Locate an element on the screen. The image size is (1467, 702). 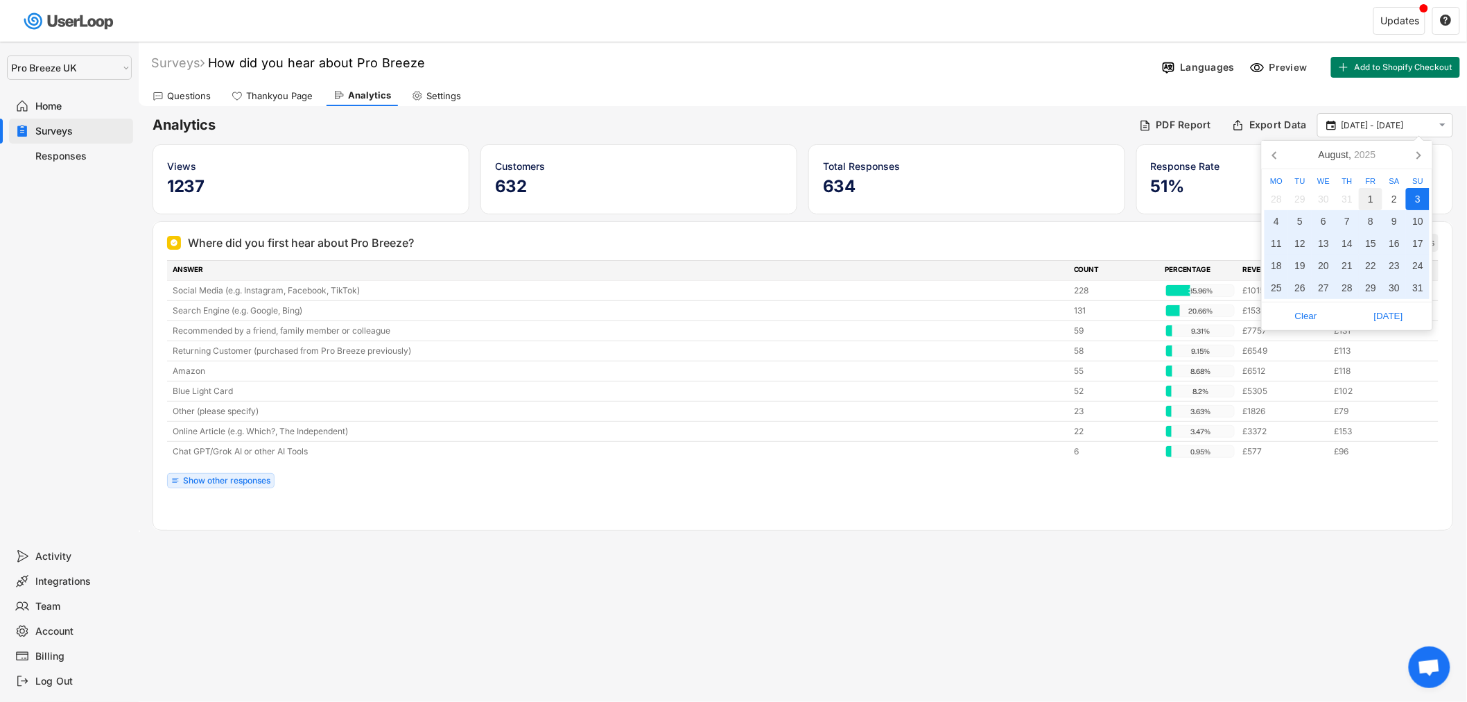
div: 7 is located at coordinates (1347, 221).